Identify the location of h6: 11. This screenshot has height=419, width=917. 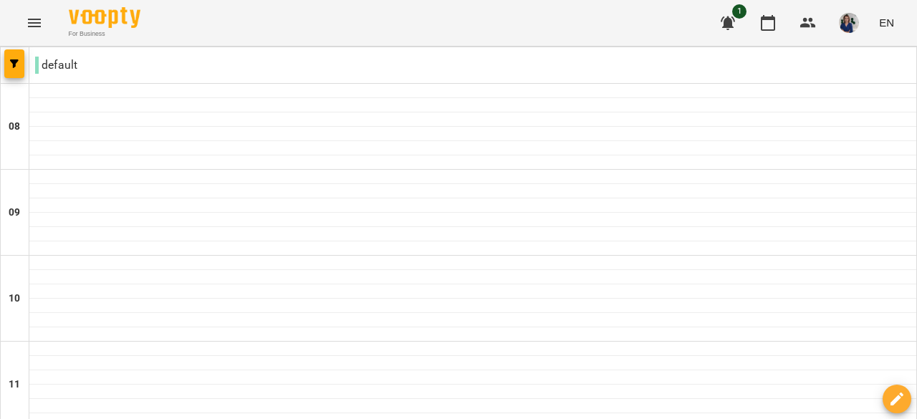
(14, 385).